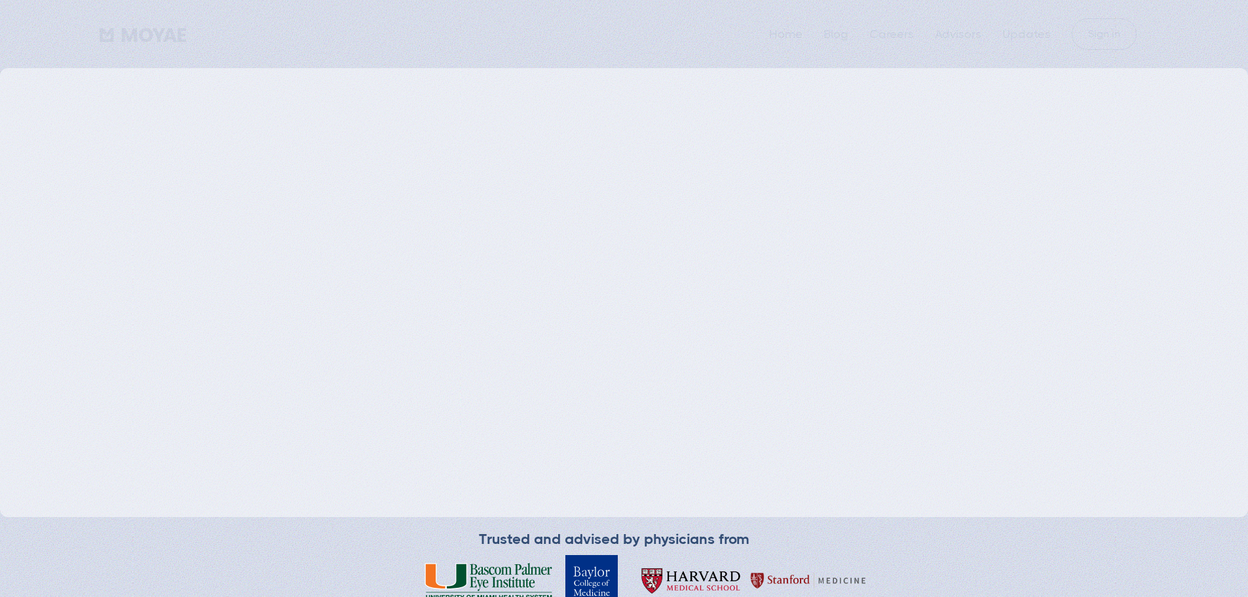  I want to click on a: Updates, so click(1027, 34).